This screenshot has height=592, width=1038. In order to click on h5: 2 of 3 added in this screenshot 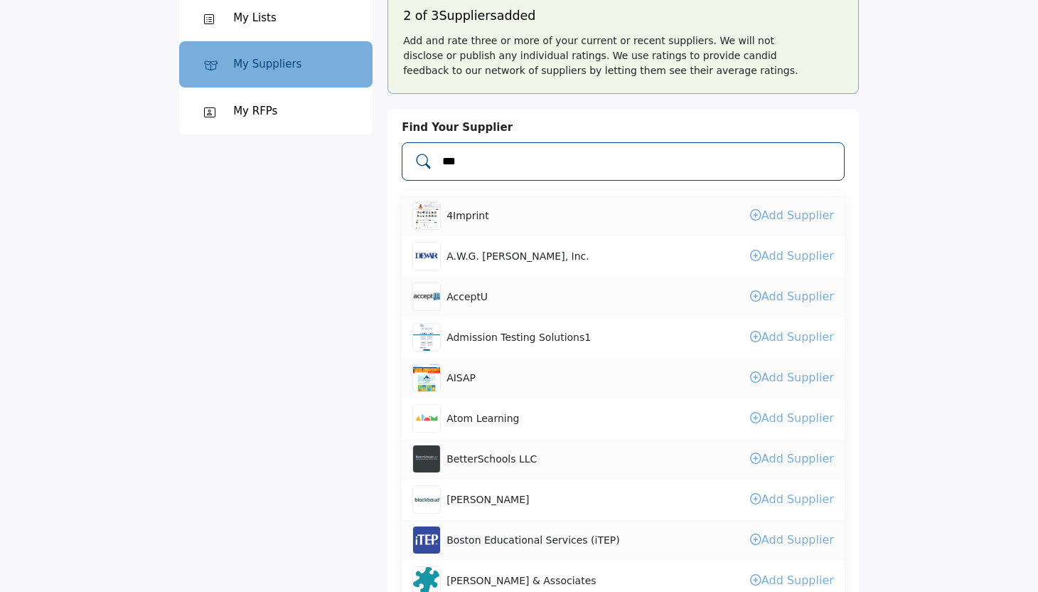, I will do `click(623, 16)`.